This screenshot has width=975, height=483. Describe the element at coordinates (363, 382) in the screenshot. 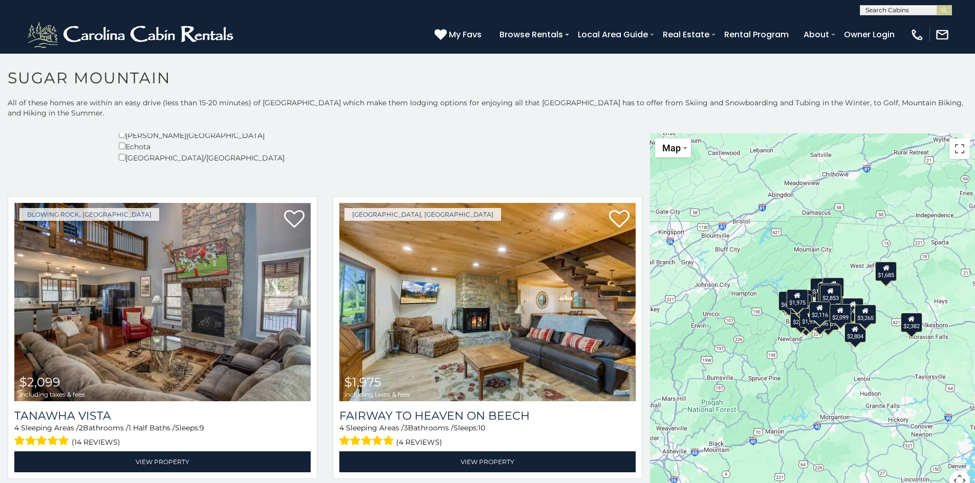

I see `span: $1,975` at that location.